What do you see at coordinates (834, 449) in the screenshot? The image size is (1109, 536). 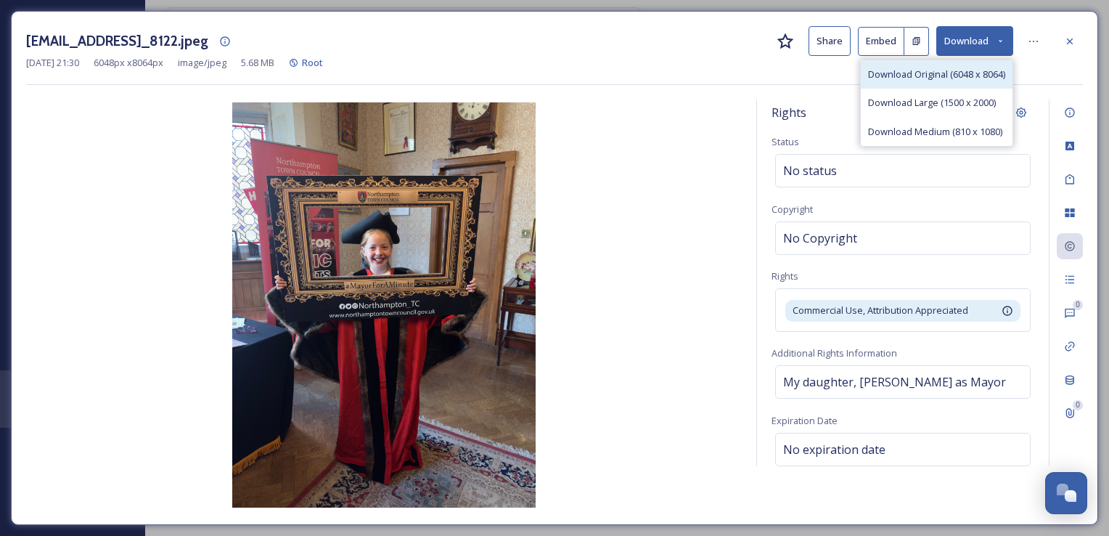 I see `span: No expiration date` at bounding box center [834, 449].